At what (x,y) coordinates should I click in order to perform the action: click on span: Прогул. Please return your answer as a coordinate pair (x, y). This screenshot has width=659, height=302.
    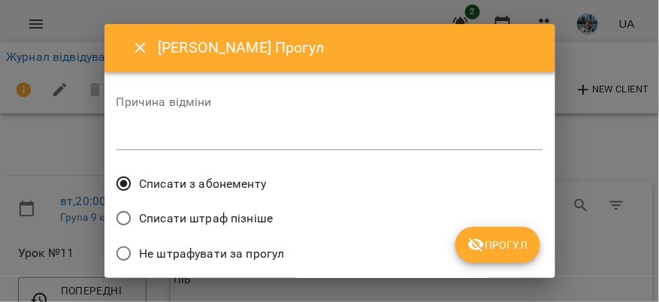
    Looking at the image, I should click on (497, 245).